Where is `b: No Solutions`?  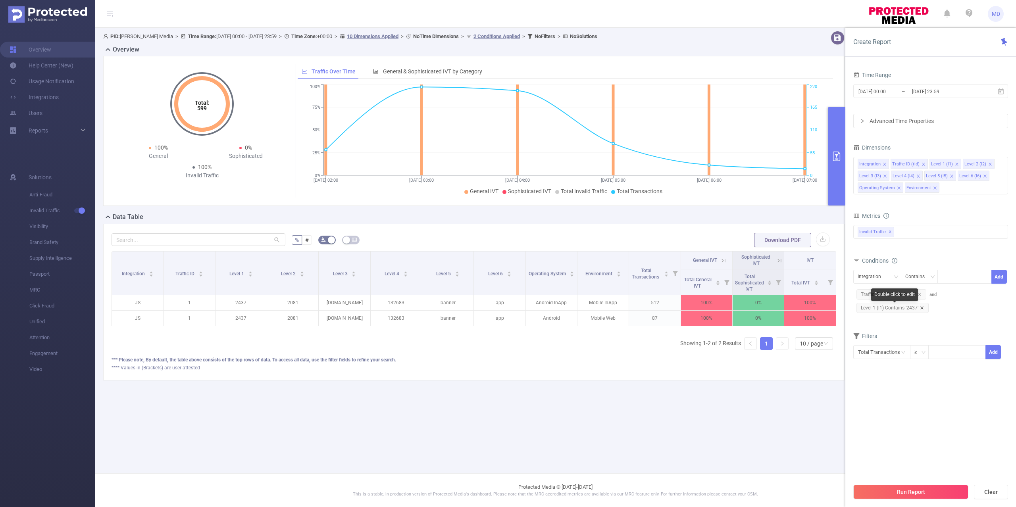
b: No Solutions is located at coordinates (584, 36).